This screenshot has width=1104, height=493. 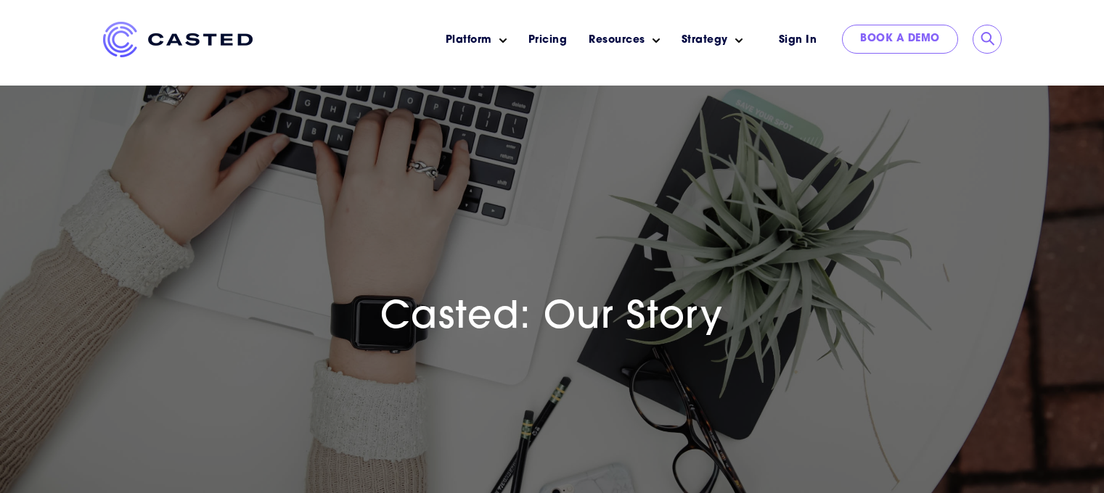 What do you see at coordinates (705, 40) in the screenshot?
I see `a: Strategy` at bounding box center [705, 40].